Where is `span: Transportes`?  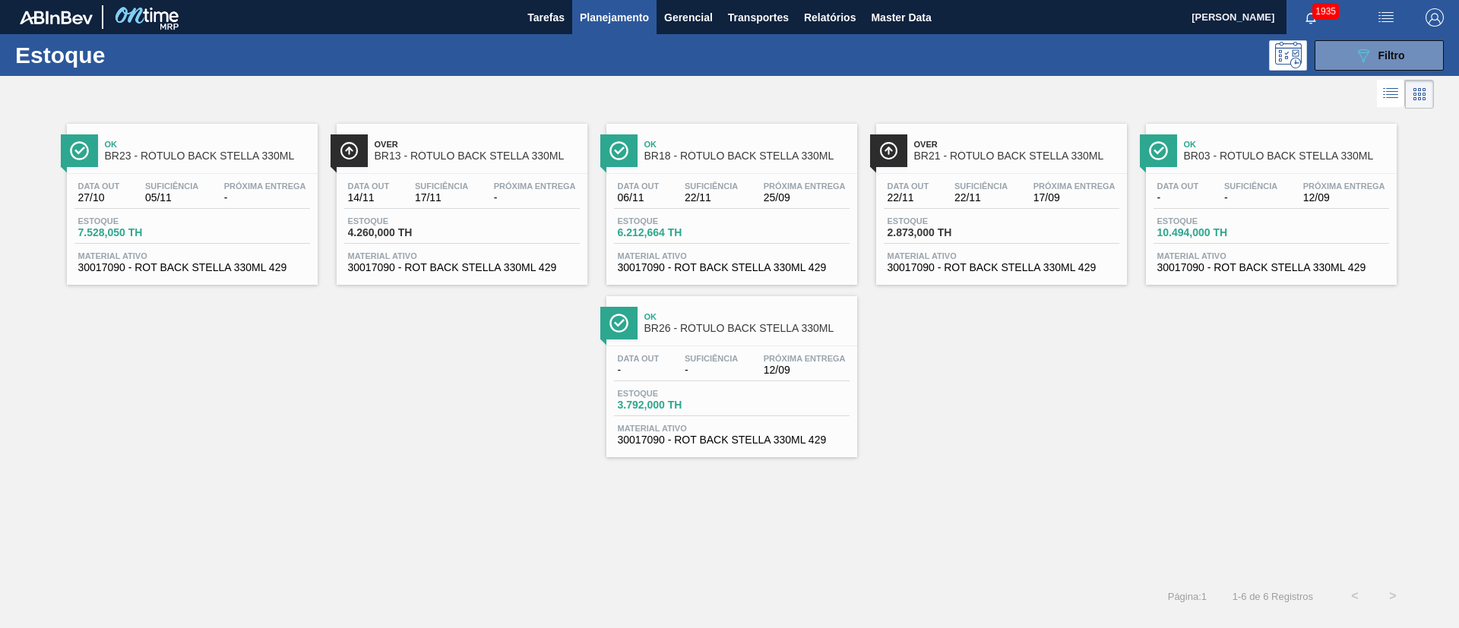 span: Transportes is located at coordinates (758, 17).